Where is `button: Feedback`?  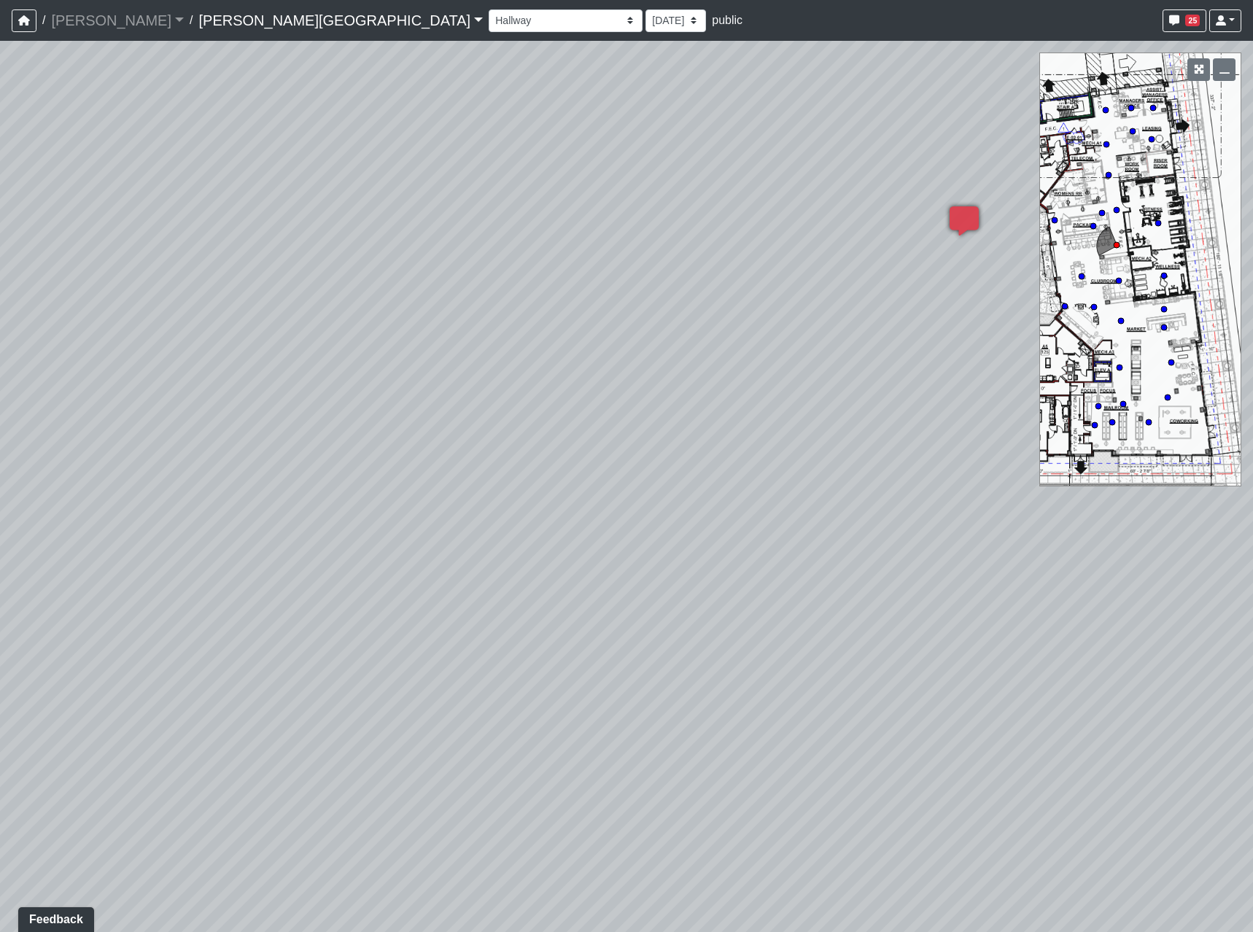
button: Feedback is located at coordinates (45, 17).